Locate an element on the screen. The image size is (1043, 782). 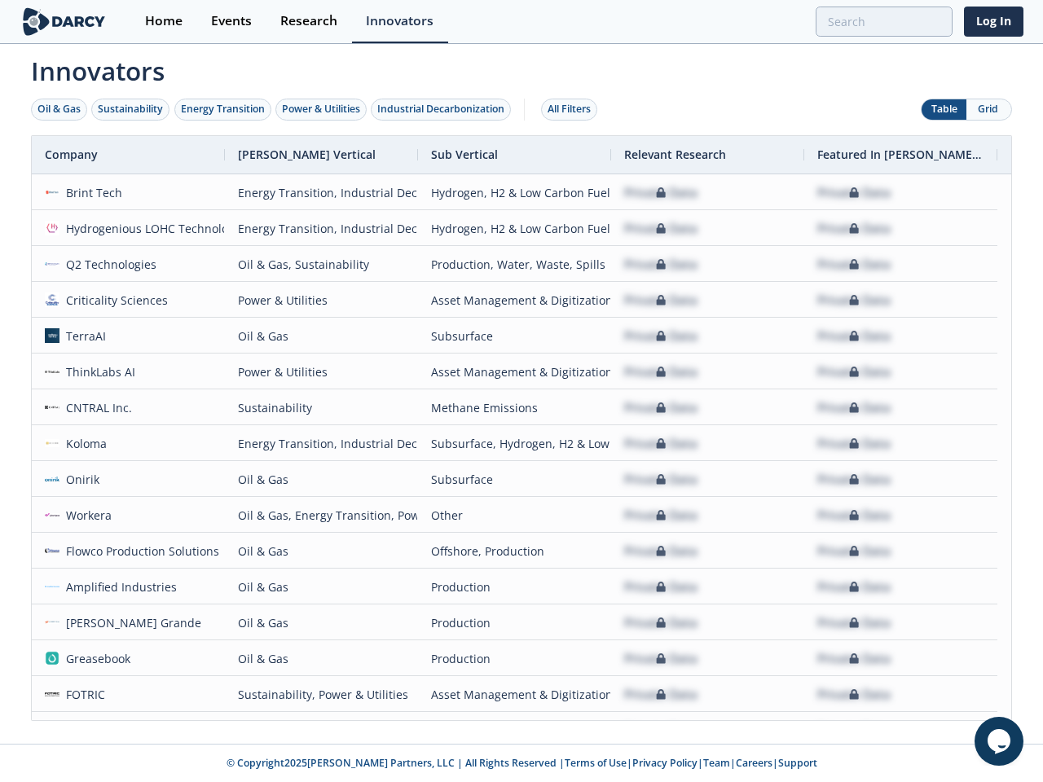
button: Table is located at coordinates (944, 109).